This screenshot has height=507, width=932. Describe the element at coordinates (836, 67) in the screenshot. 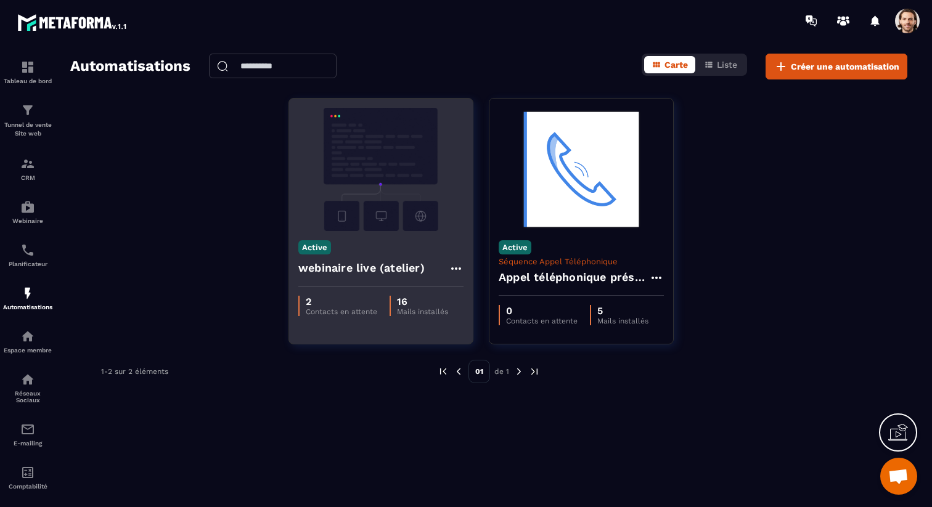

I see `button: Créer une automatisation` at that location.